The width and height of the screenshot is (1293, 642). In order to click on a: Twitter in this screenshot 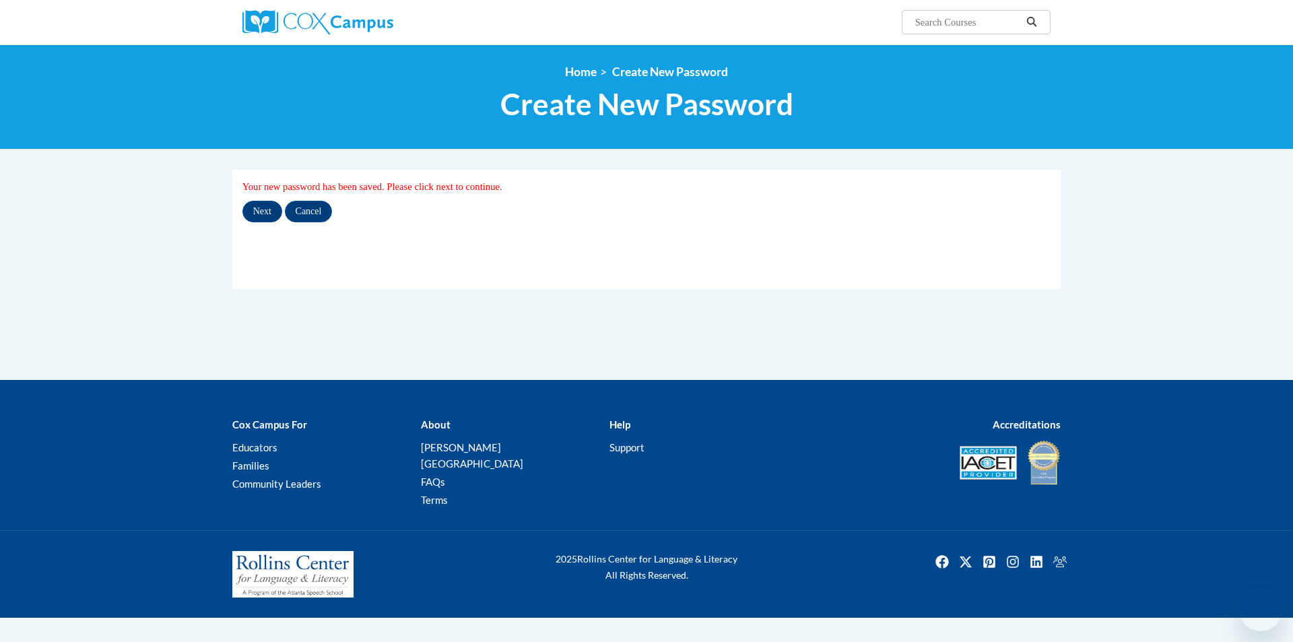, I will do `click(966, 562)`.